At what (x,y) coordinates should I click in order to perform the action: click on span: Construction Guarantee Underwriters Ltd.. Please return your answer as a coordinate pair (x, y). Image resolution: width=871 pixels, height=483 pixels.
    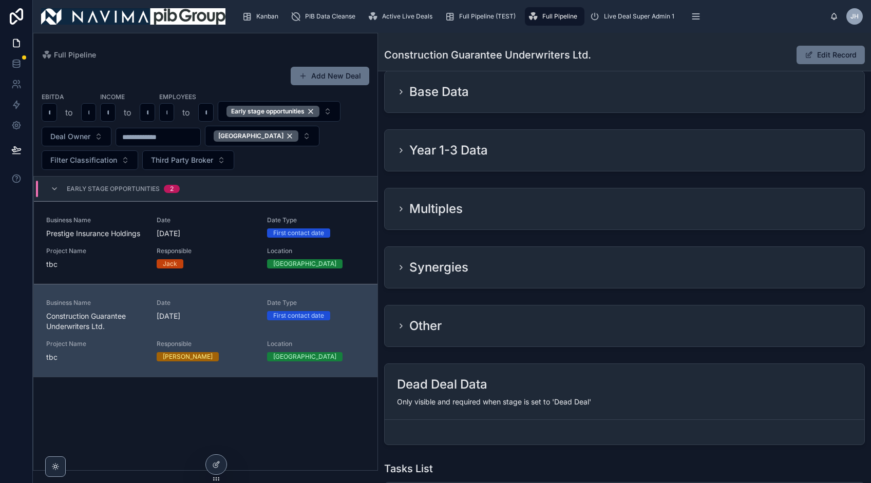
    Looking at the image, I should click on (95, 322).